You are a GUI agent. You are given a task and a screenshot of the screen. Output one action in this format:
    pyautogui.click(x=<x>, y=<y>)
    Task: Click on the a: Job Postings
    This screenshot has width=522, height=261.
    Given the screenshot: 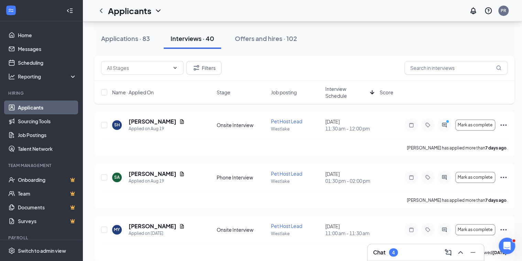 What is the action you would take?
    pyautogui.click(x=47, y=135)
    